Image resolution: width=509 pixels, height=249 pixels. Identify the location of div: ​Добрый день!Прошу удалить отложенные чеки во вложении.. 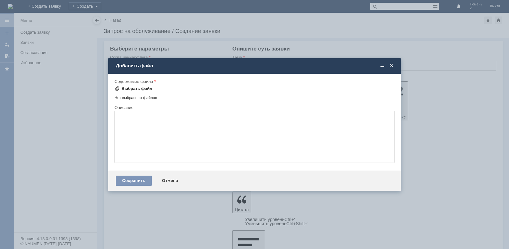
(48, 8).